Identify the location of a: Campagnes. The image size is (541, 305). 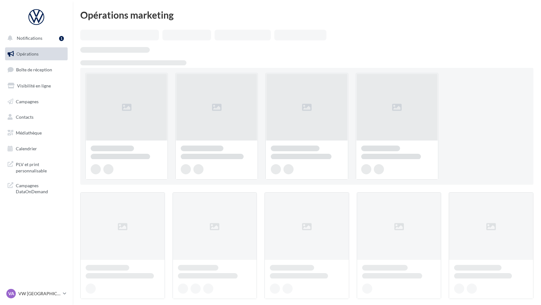
(36, 102).